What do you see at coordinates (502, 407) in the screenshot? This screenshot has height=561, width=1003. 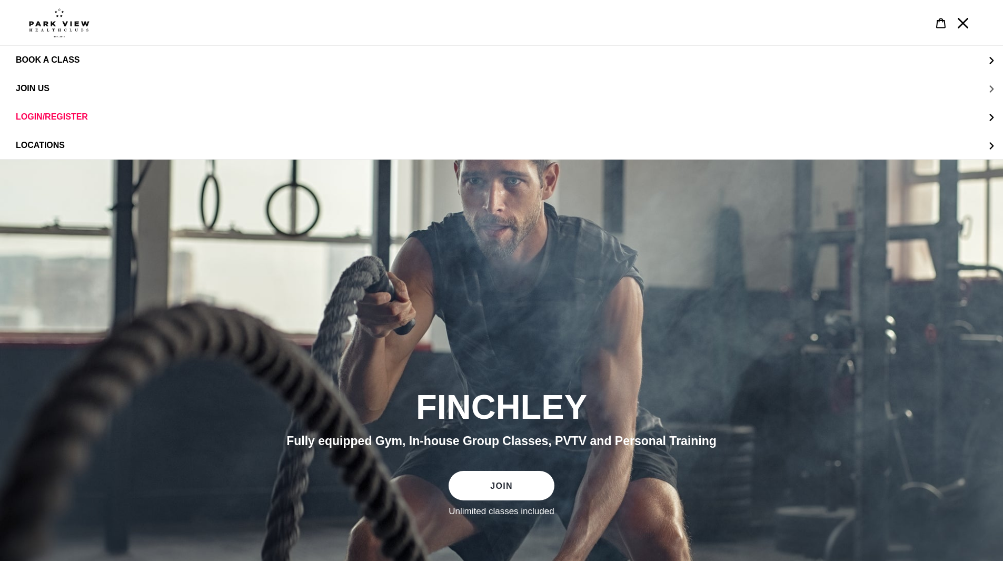 I see `h2: FINCHLEY` at bounding box center [502, 407].